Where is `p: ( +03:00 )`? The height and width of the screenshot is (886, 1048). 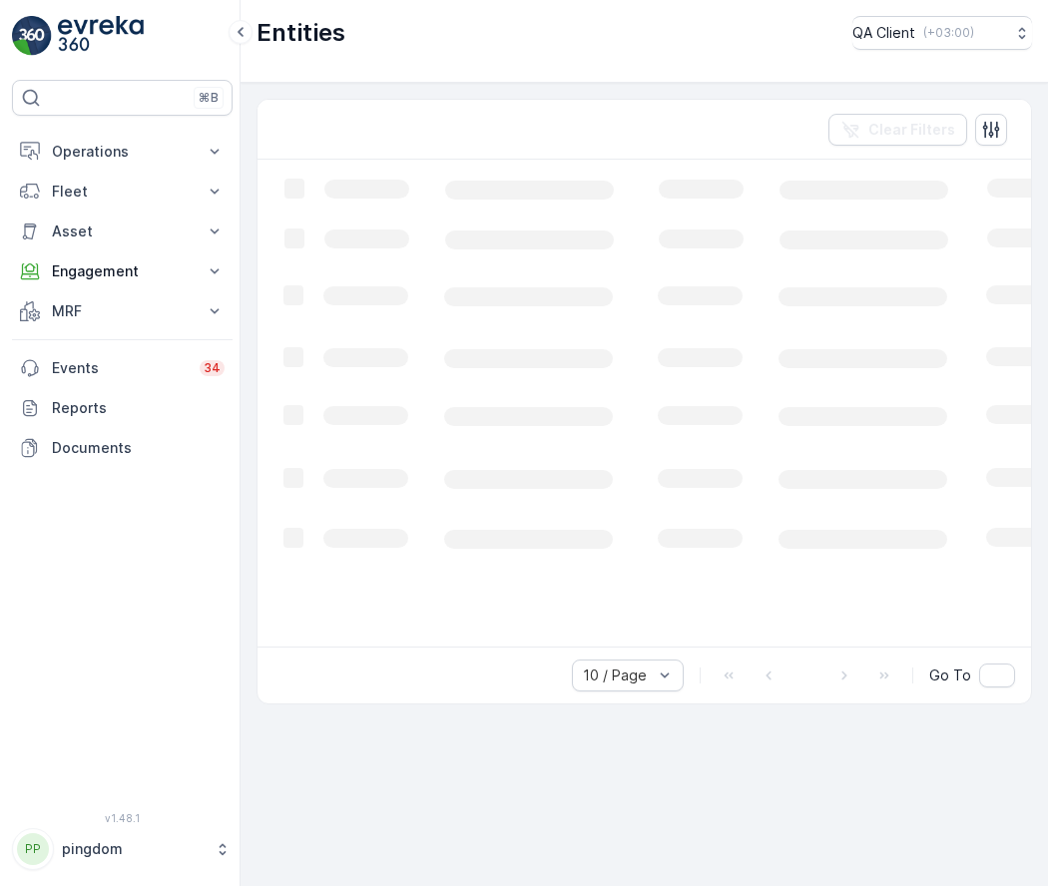
p: ( +03:00 ) is located at coordinates (948, 33).